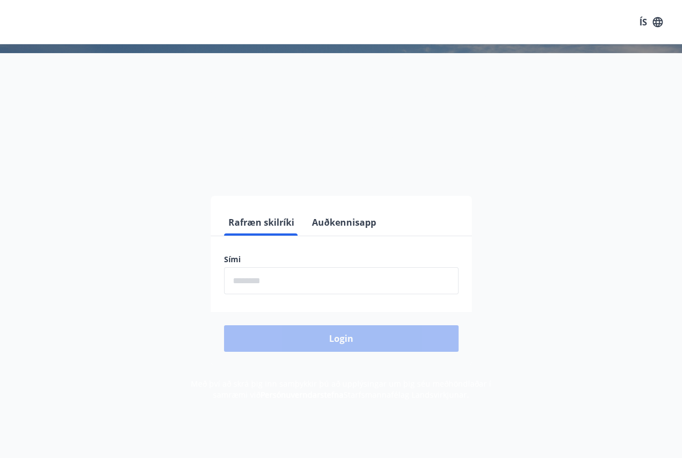  Describe the element at coordinates (341, 389) in the screenshot. I see `span: Með því að skrá þig inn samþykkir þú að upplýsingar um þig séu meðhöndlaðar í samræmi við Starfsm...` at that location.